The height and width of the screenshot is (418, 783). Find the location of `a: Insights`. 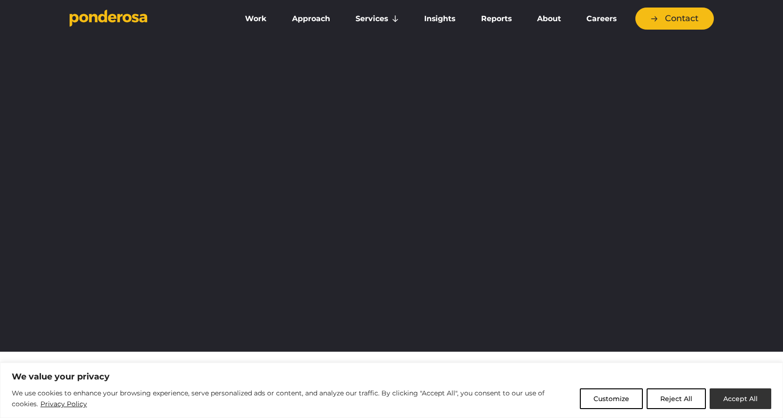

a: Insights is located at coordinates (440, 19).